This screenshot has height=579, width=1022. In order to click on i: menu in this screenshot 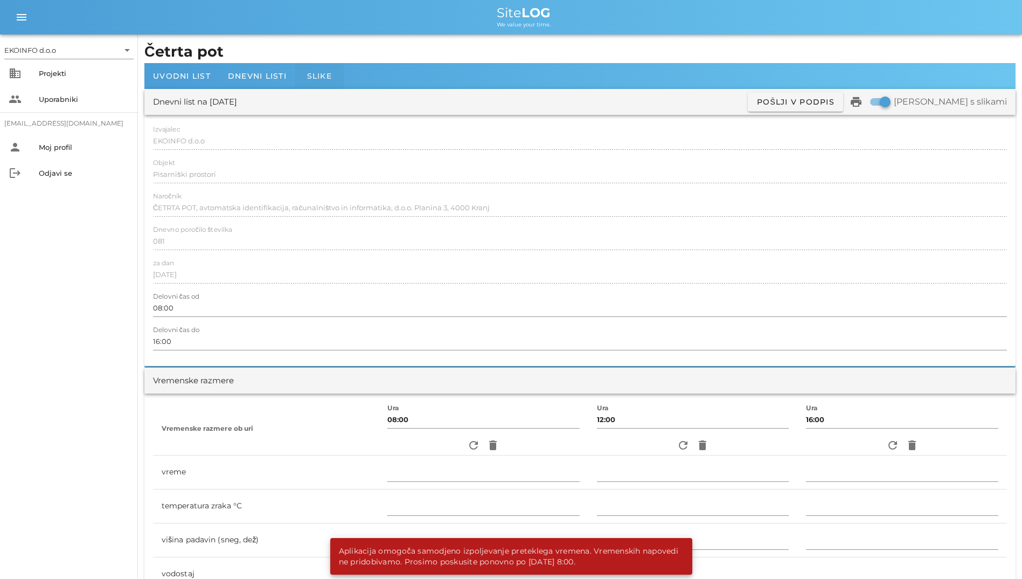, I will do `click(22, 17)`.